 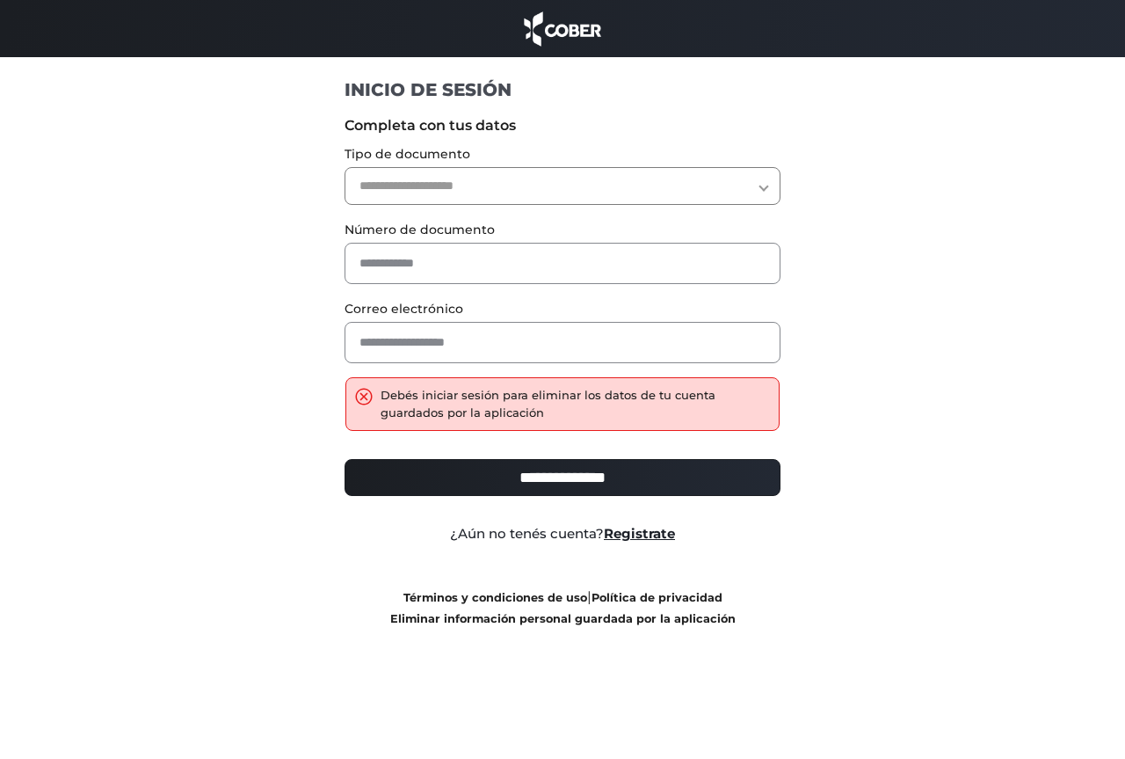 What do you see at coordinates (563, 309) in the screenshot?
I see `label: Correo electrónico` at bounding box center [563, 309].